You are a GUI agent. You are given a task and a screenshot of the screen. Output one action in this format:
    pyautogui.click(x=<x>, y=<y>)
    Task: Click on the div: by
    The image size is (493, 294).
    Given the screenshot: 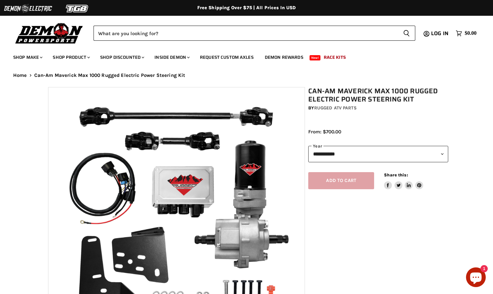 What is the action you would take?
    pyautogui.click(x=378, y=108)
    